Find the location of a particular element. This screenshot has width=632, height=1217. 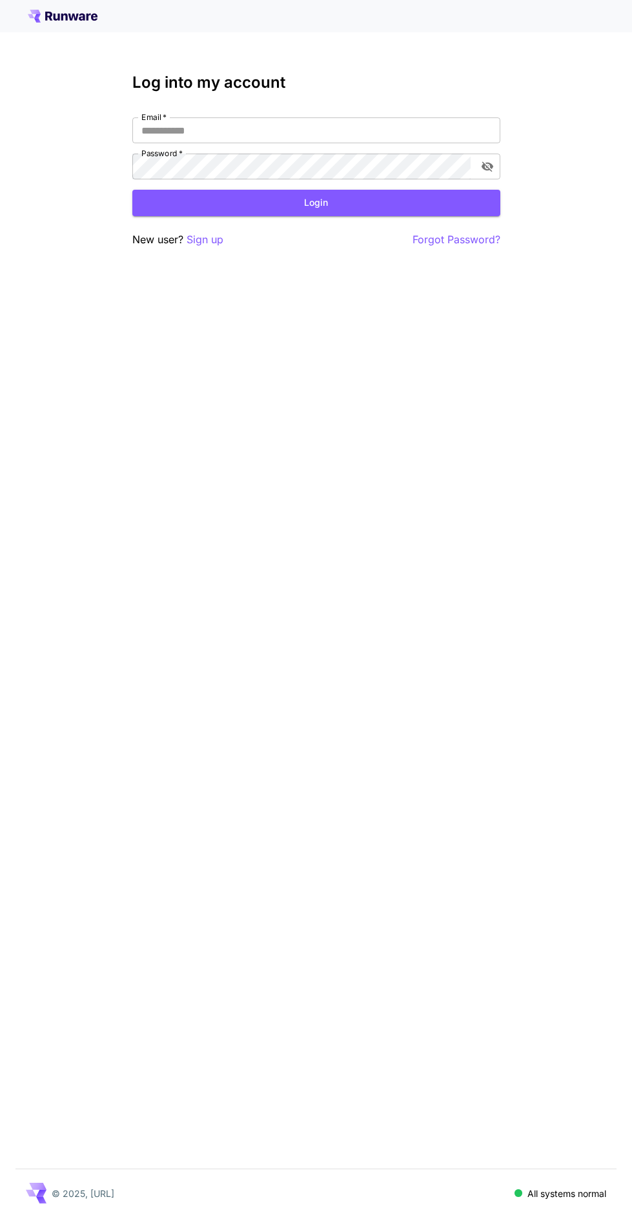

label: Password is located at coordinates (162, 153).